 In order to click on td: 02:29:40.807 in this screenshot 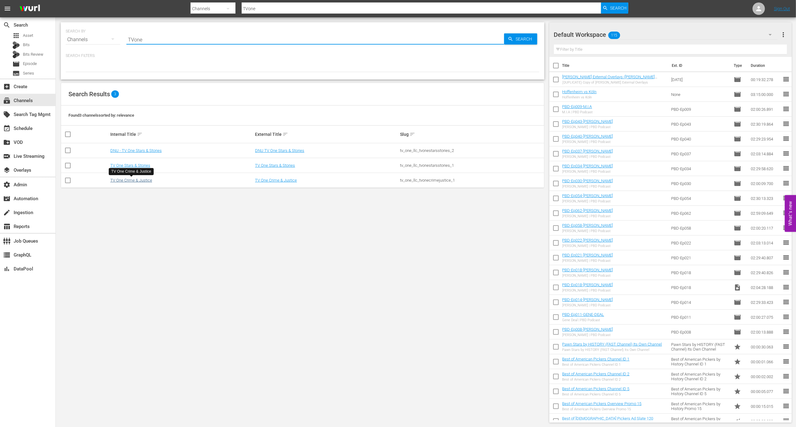, I will do `click(765, 258)`.